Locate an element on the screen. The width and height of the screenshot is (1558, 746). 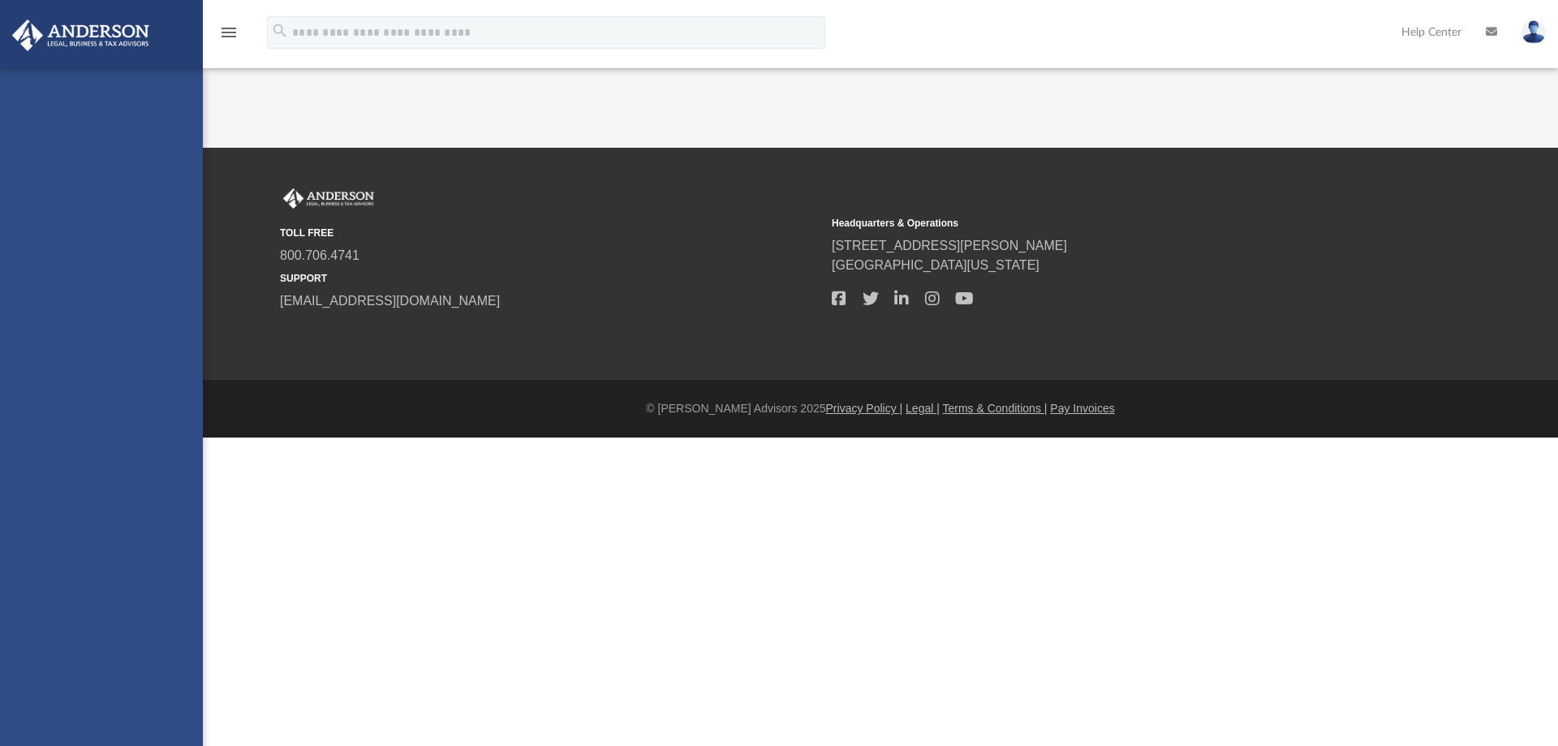
small: Headquarters & Operations is located at coordinates (1102, 223).